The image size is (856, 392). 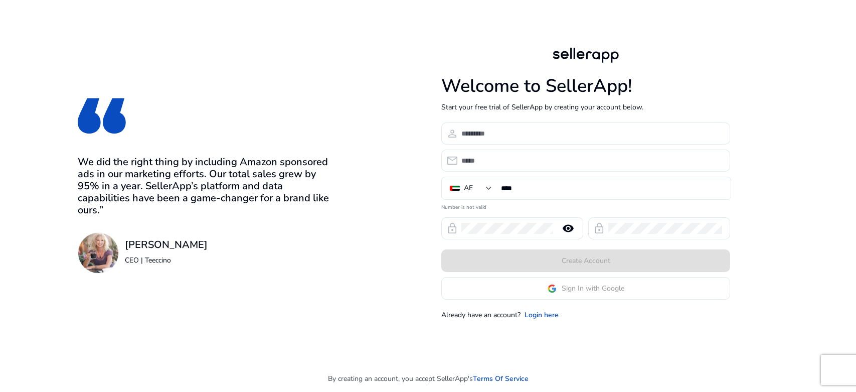 I want to click on p: Already have an account?, so click(x=481, y=315).